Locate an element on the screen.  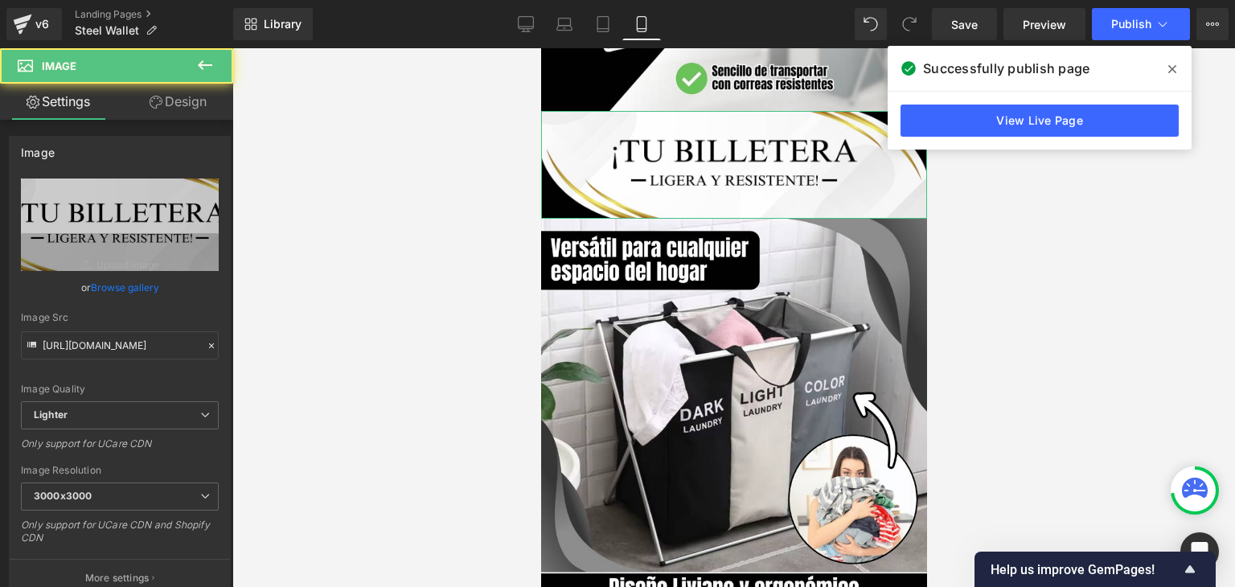
b: Lighter is located at coordinates (51, 414).